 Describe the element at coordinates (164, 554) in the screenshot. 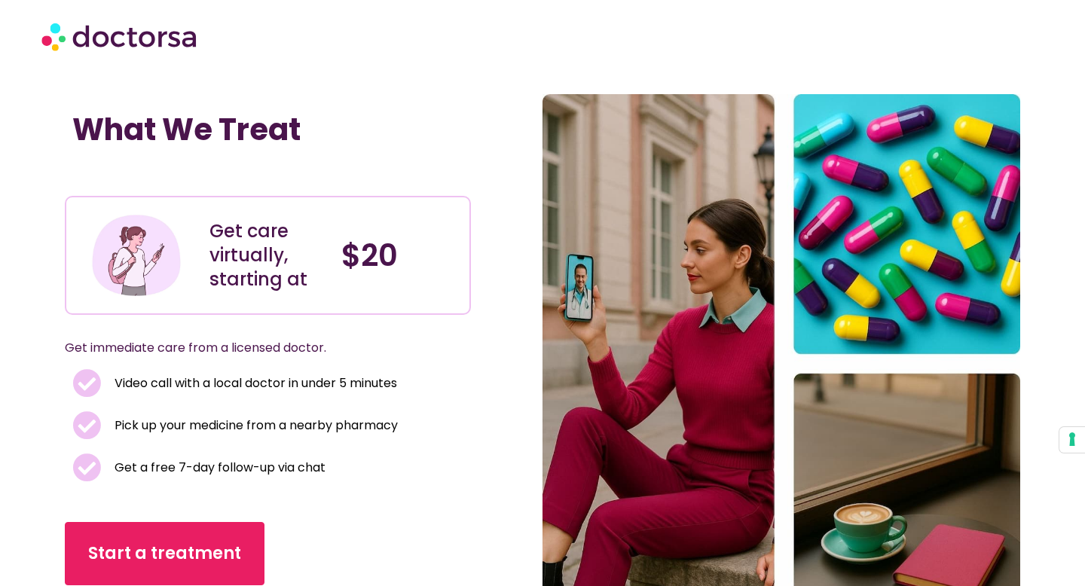

I see `a: Start a treatment` at that location.